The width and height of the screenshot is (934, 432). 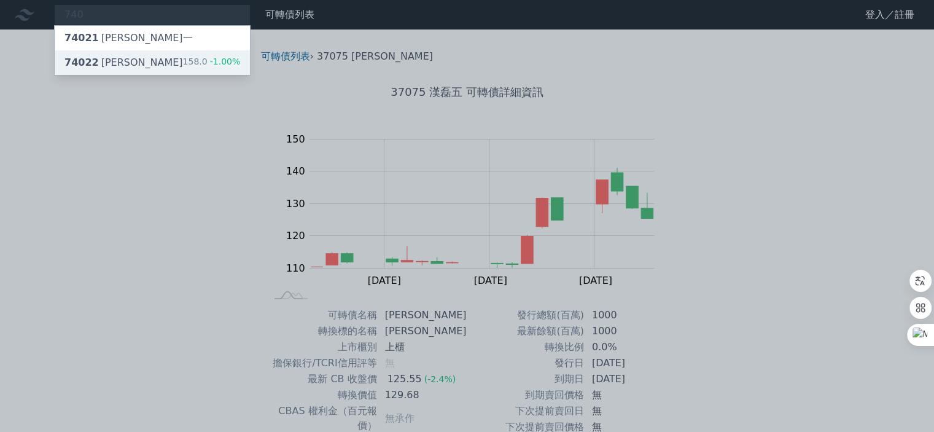 What do you see at coordinates (212, 63) in the screenshot?
I see `div: 158.0` at bounding box center [212, 63].